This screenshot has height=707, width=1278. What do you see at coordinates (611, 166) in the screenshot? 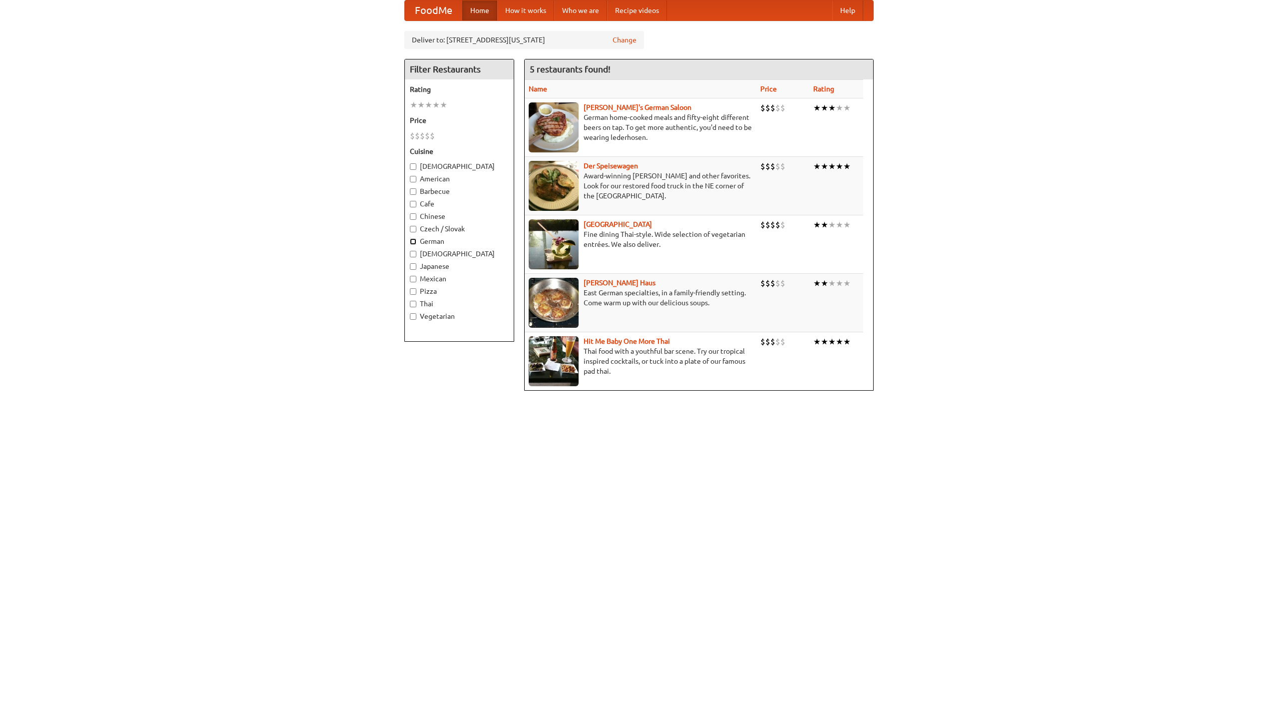
I see `a: Der Speisewagen` at bounding box center [611, 166].